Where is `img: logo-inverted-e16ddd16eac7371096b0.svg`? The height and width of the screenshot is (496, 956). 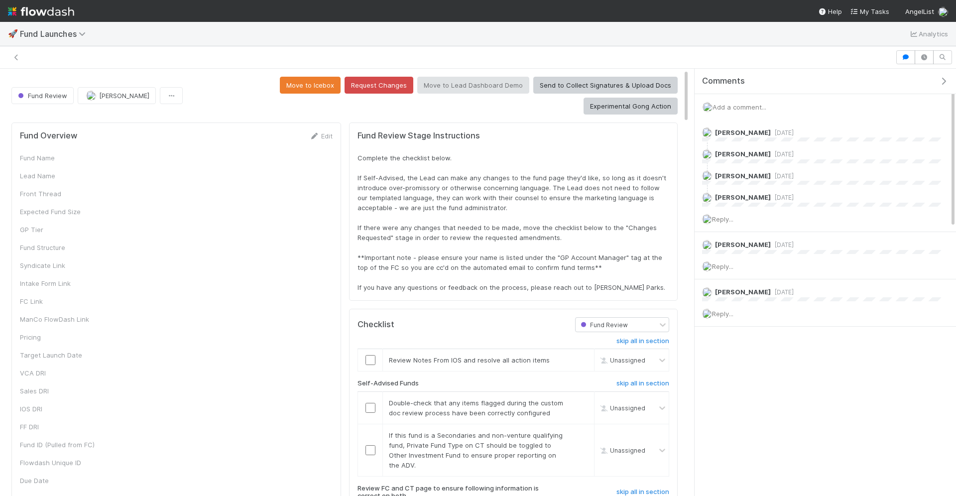
img: logo-inverted-e16ddd16eac7371096b0.svg is located at coordinates (41, 11).